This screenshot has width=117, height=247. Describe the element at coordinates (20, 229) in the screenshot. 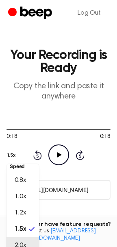

I see `span: 1.5x` at that location.